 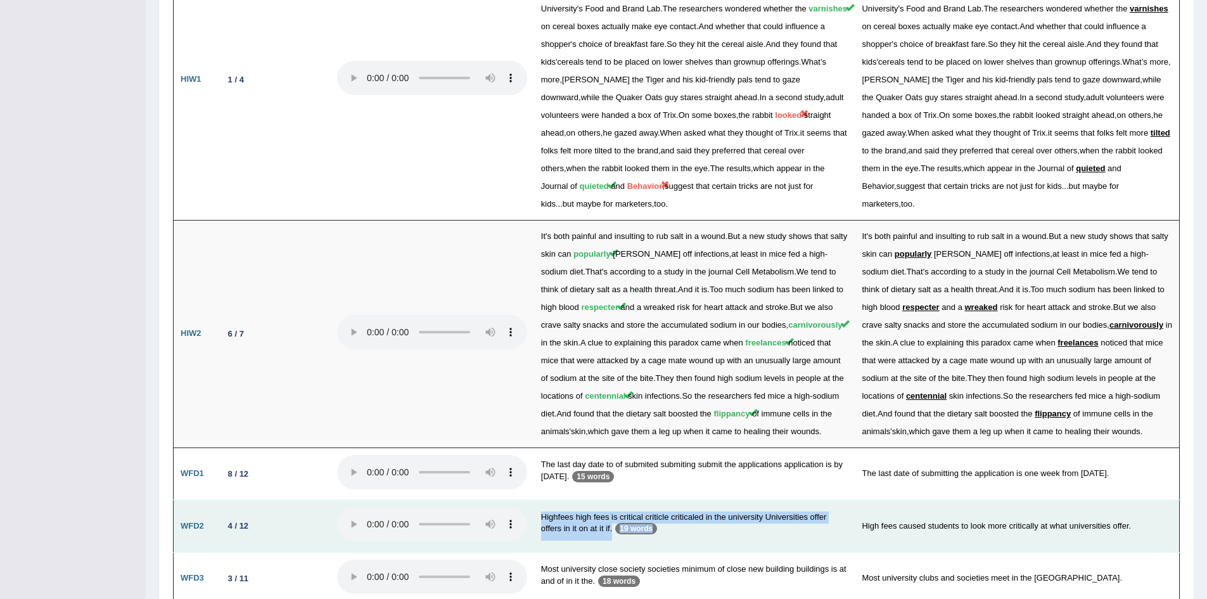 What do you see at coordinates (724, 186) in the screenshot?
I see `span: certain` at bounding box center [724, 186].